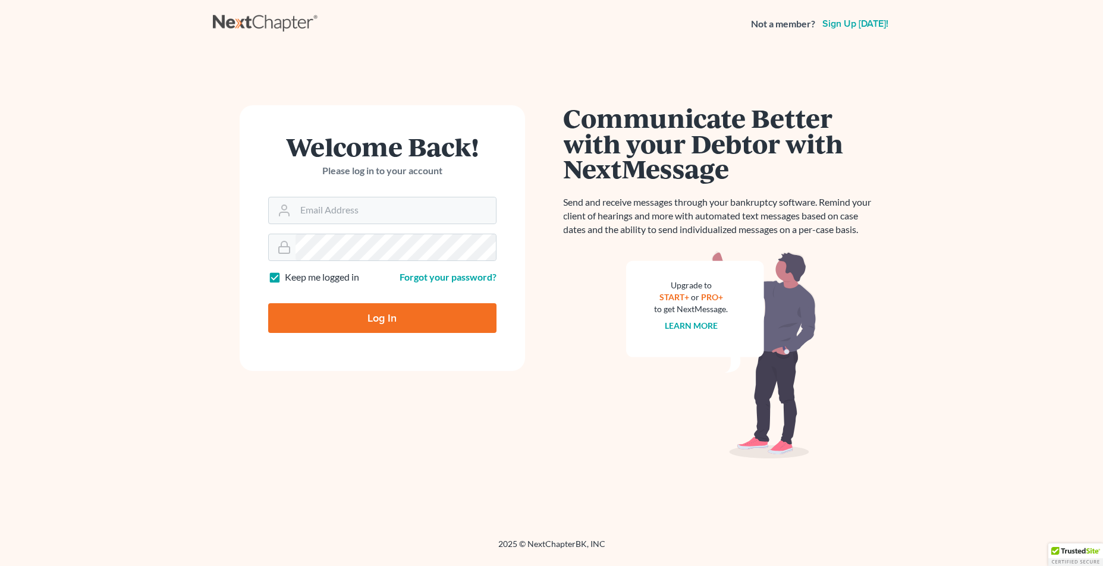  What do you see at coordinates (721, 143) in the screenshot?
I see `h1: Communicate Better with your Debtor with NextMessage` at bounding box center [721, 143].